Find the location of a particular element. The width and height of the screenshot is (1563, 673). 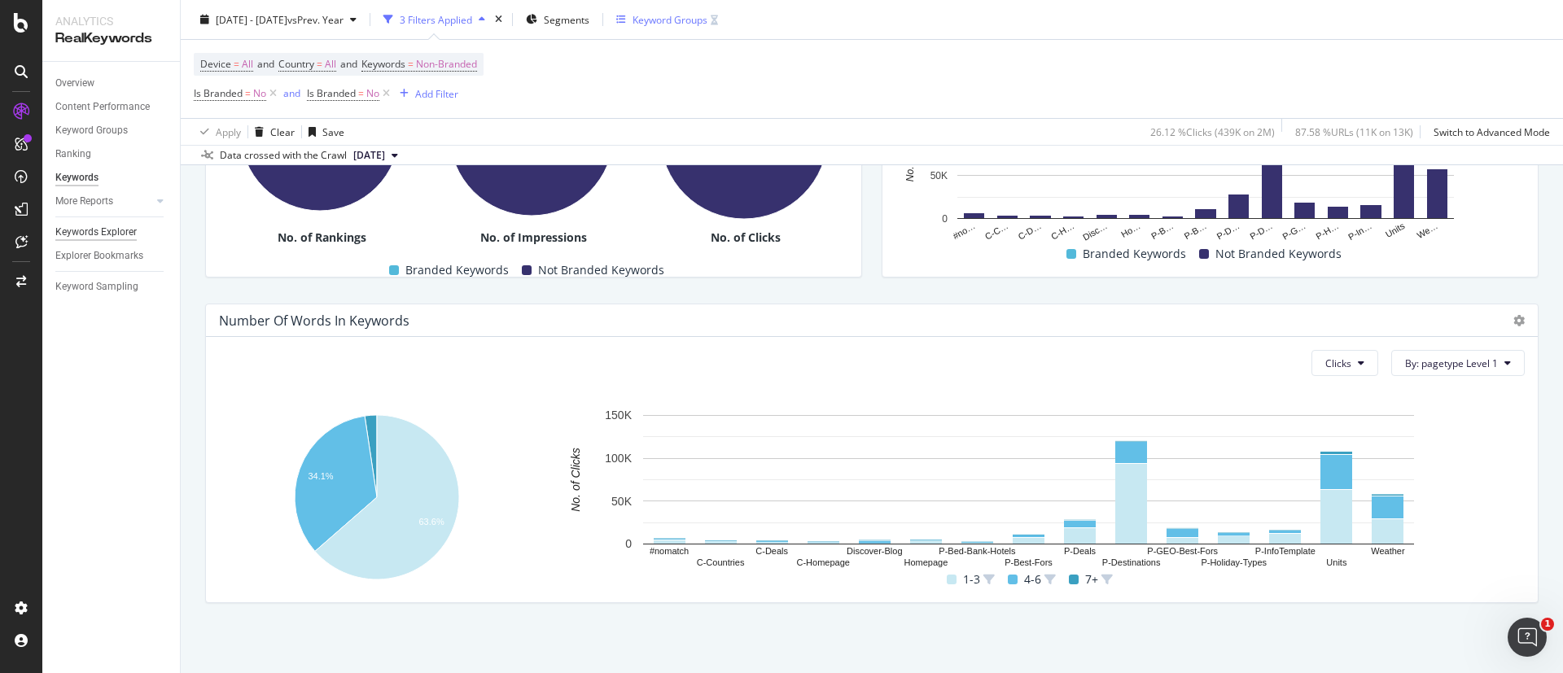

text: Homepage is located at coordinates (926, 562).